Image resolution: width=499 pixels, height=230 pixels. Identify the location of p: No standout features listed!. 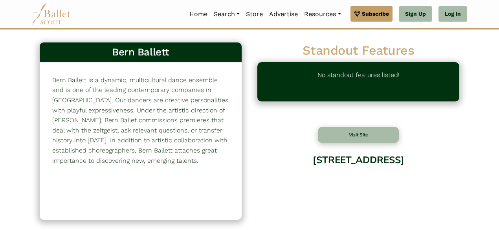
(358, 82).